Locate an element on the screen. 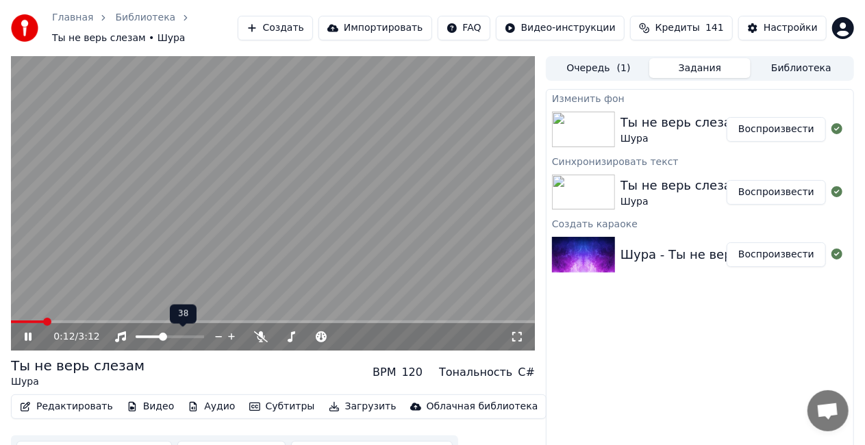 The height and width of the screenshot is (445, 865). button: Создать is located at coordinates (275, 28).